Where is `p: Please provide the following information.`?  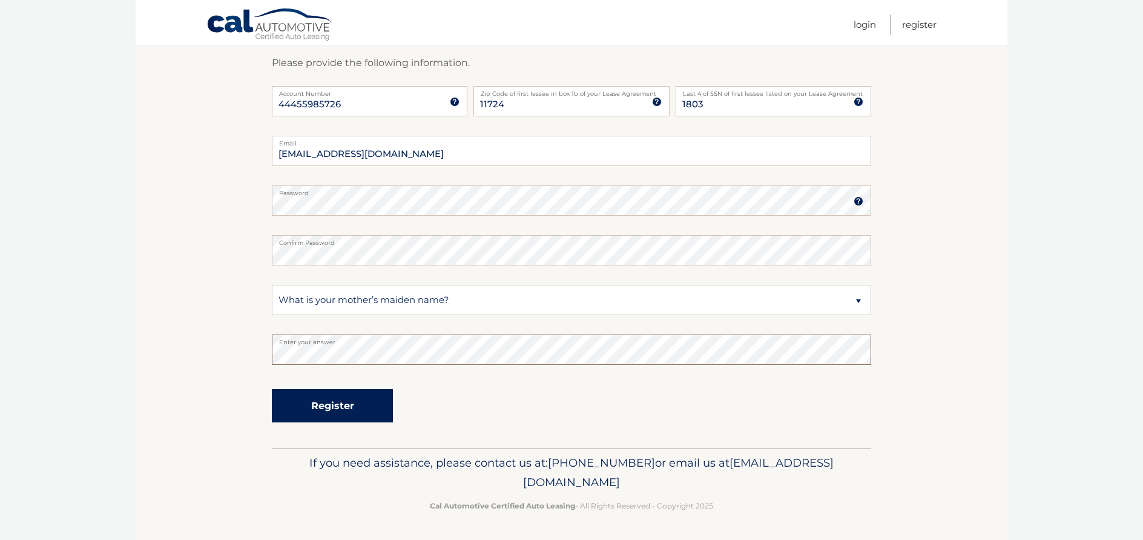
p: Please provide the following information. is located at coordinates (572, 63).